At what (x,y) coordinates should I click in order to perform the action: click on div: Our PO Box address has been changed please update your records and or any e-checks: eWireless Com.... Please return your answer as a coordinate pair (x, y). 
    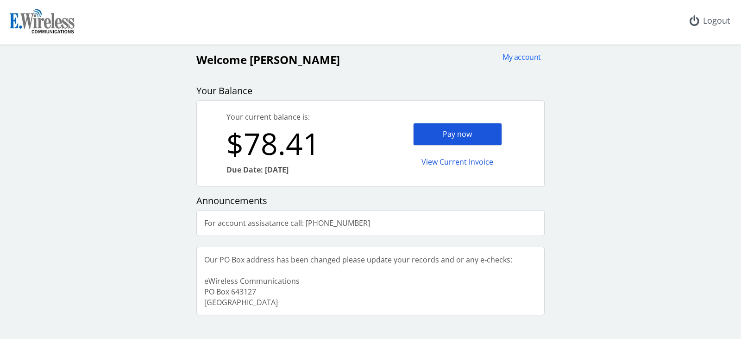
    Looking at the image, I should click on (358, 281).